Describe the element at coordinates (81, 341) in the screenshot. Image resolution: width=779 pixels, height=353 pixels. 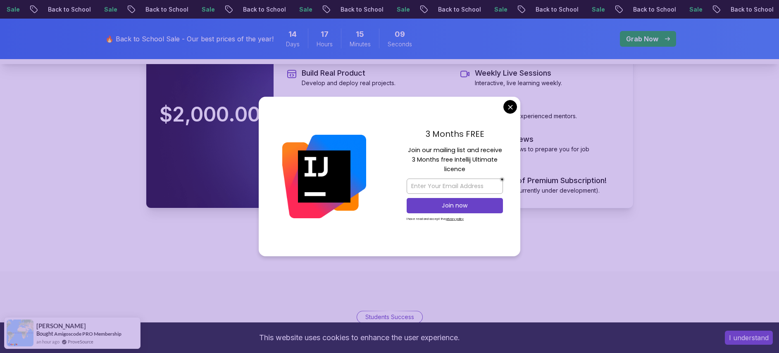
I see `a: ProveSource` at that location.